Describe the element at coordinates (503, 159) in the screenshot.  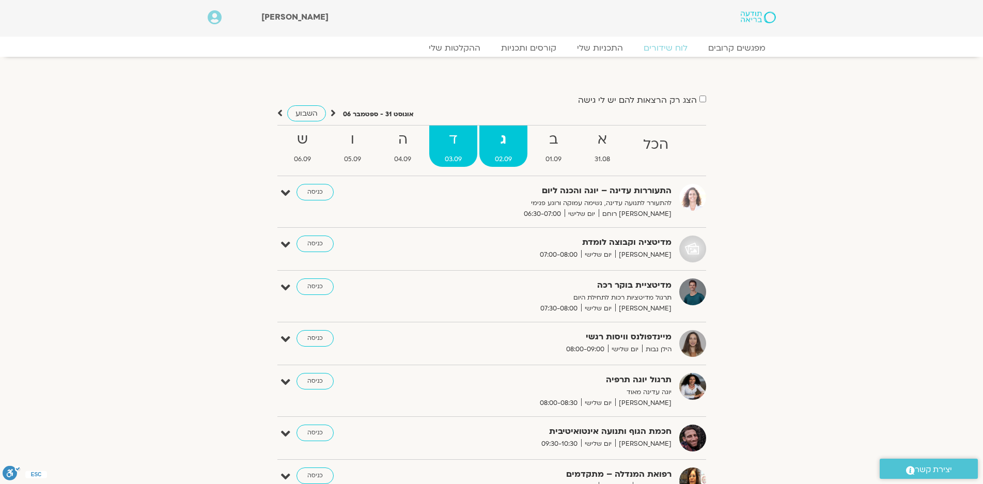
I see `span: 02.09` at that location.